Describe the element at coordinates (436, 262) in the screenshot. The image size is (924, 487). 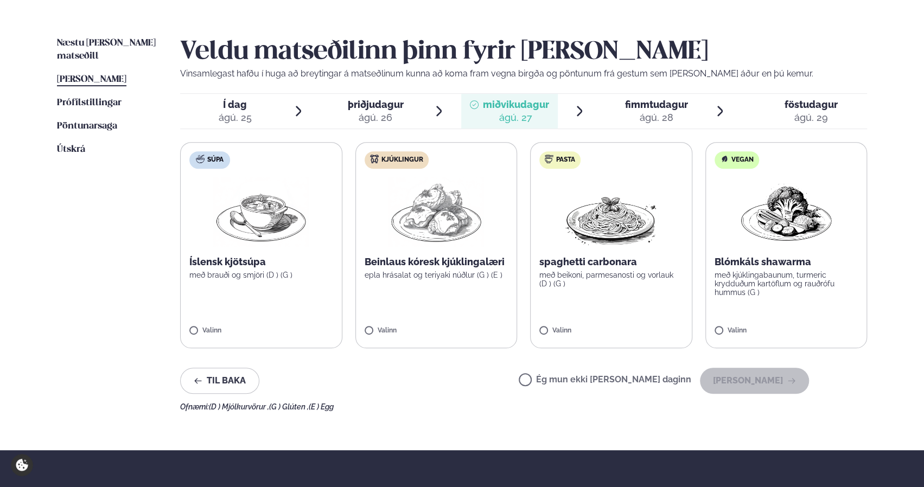
I see `p: Beinlaus kóresk kjúklingalæri` at that location.